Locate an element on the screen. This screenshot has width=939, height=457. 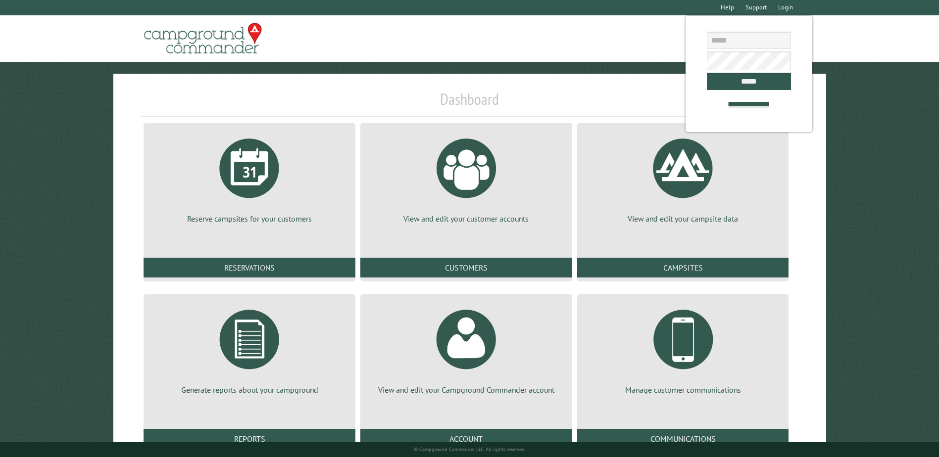
a: Communications is located at coordinates (683, 439).